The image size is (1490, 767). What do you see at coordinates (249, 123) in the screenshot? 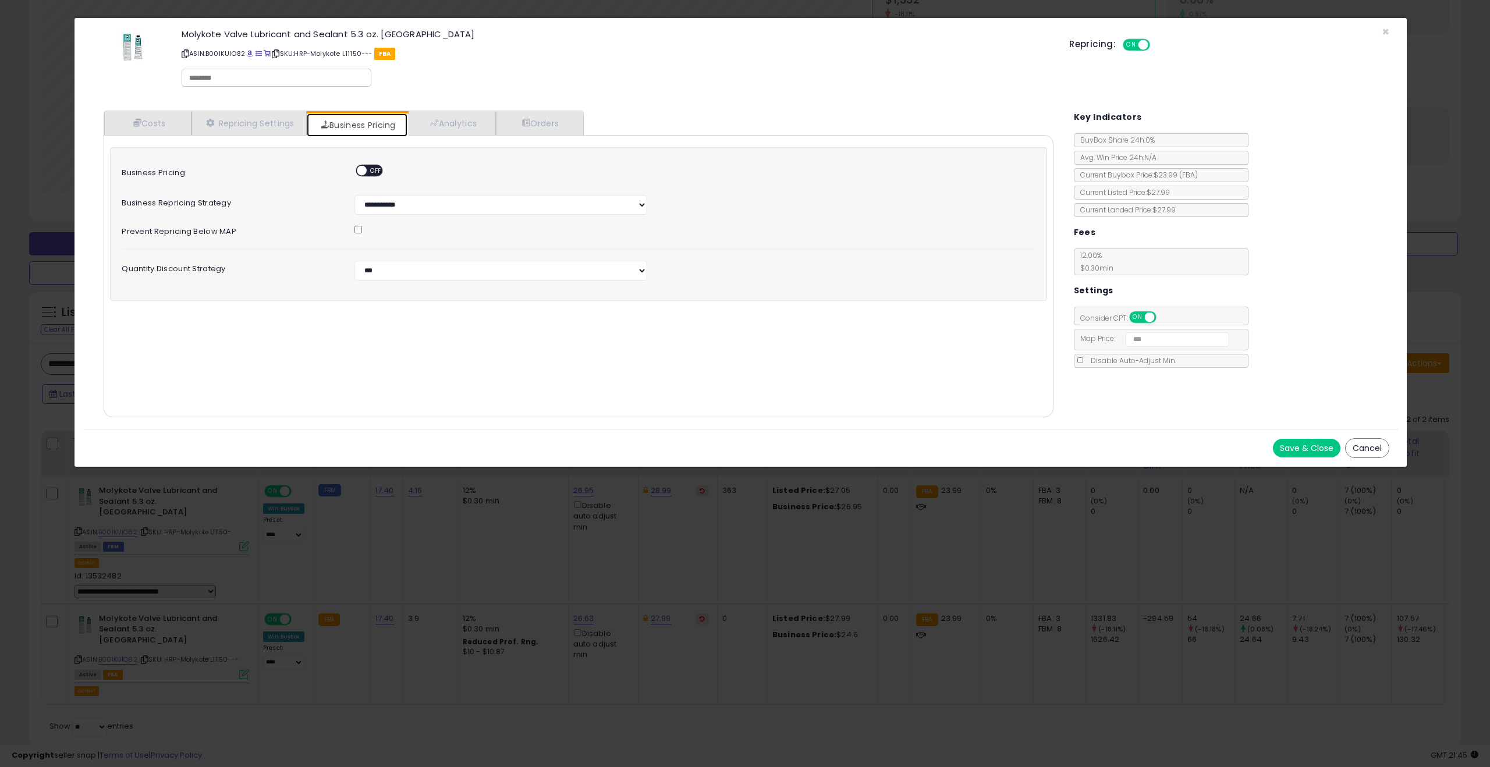
I see `a: Repricing Settings` at bounding box center [249, 123].